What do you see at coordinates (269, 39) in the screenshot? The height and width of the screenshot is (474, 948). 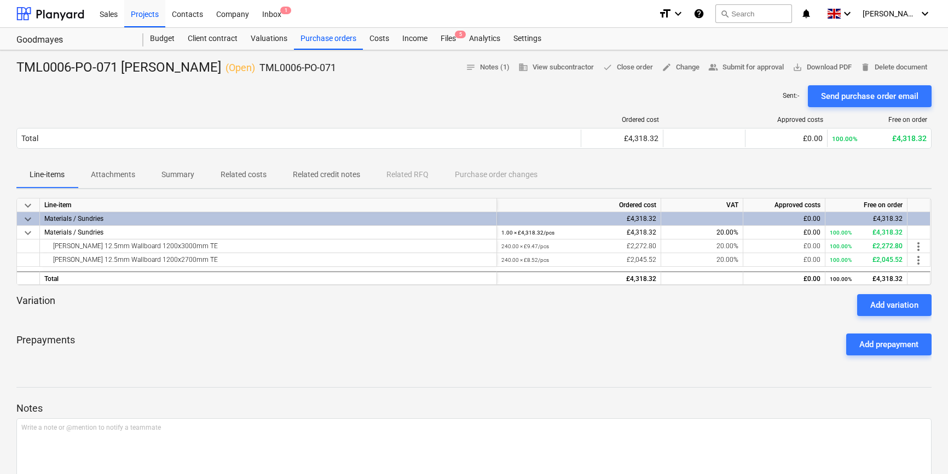 I see `div: Valuations` at bounding box center [269, 39].